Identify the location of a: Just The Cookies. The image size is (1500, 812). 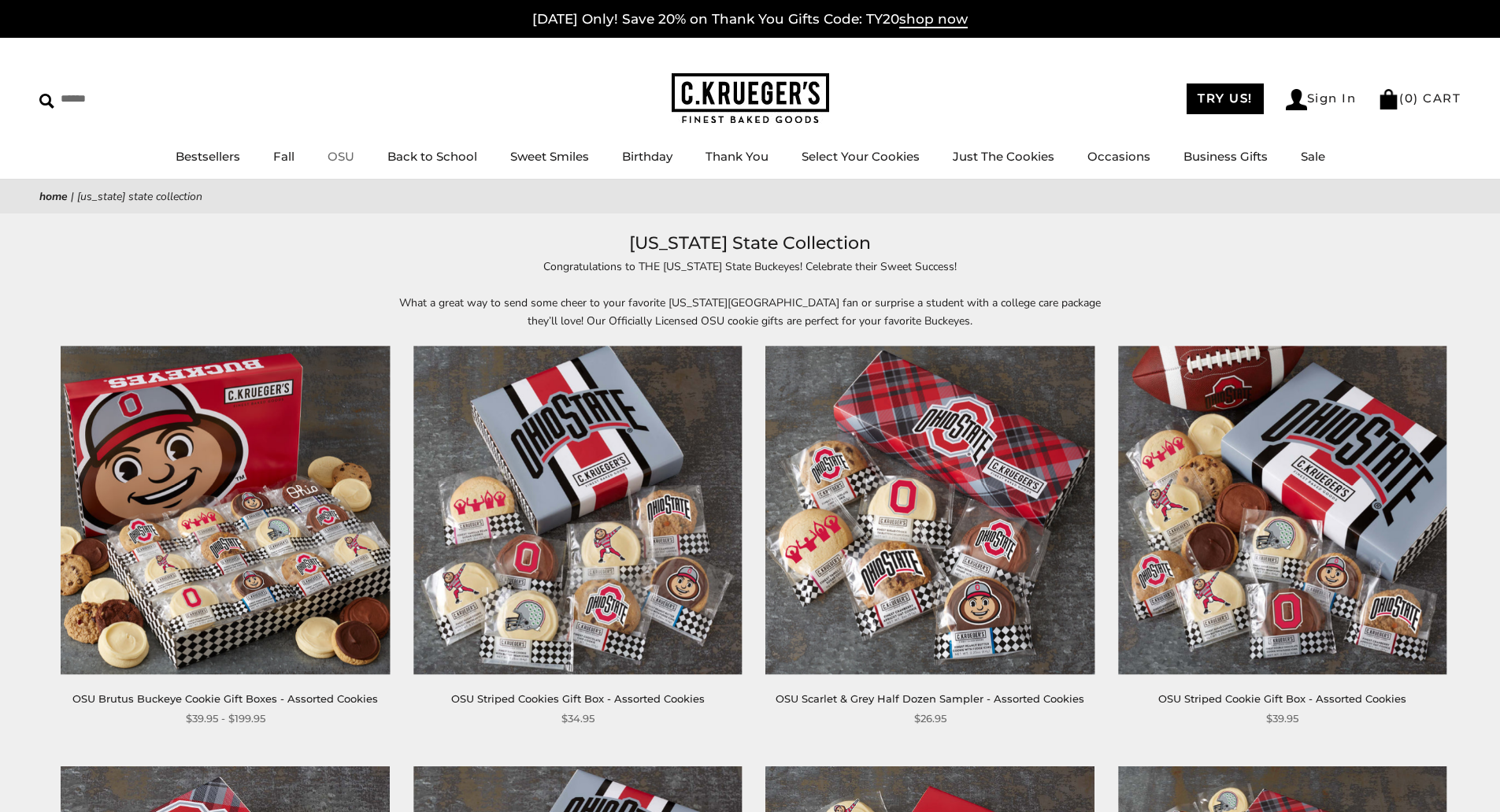
(1004, 155).